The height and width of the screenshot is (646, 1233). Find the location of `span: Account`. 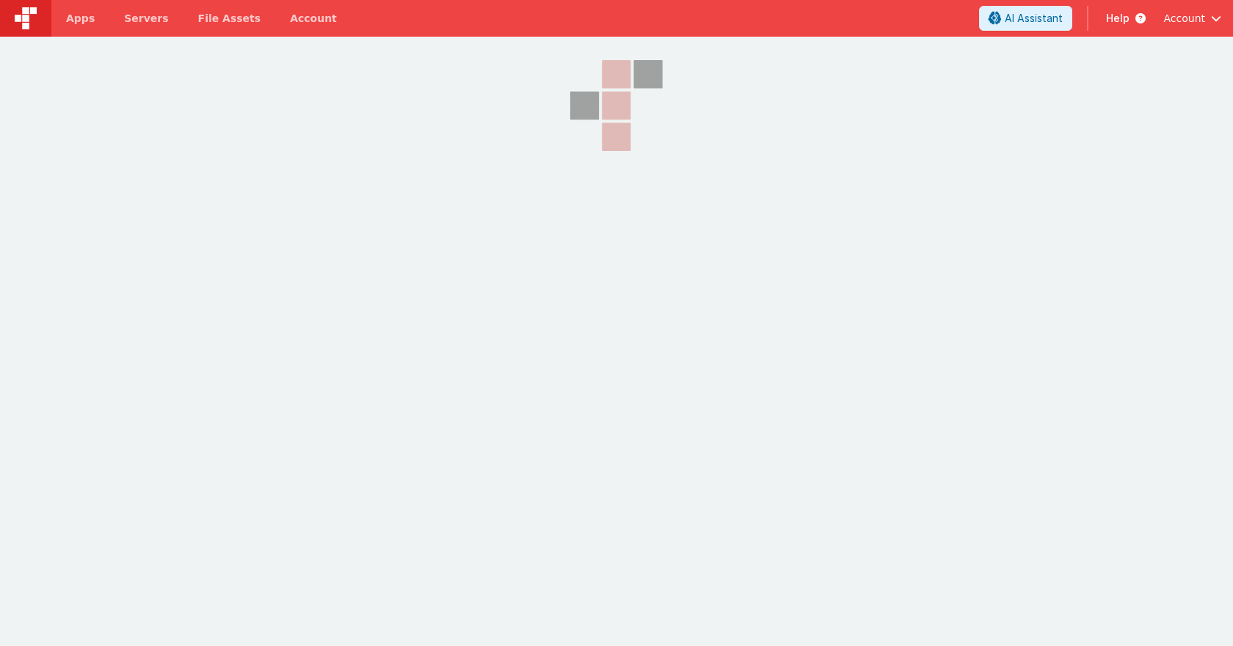

span: Account is located at coordinates (1184, 18).